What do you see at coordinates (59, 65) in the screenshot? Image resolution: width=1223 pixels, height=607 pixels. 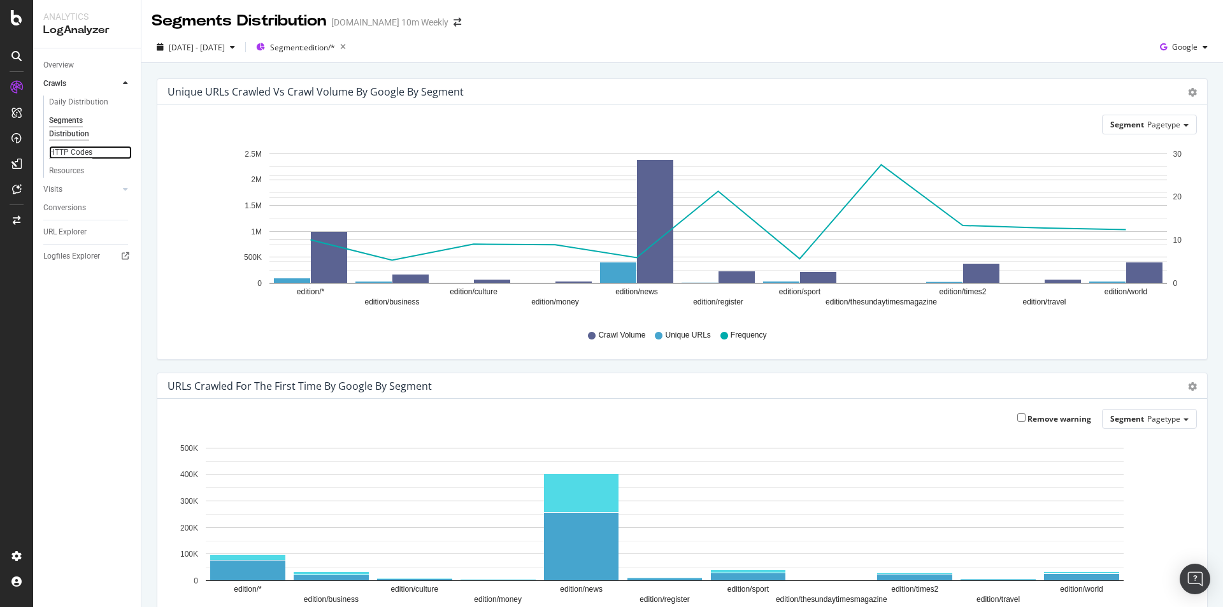 I see `div: Overview` at bounding box center [59, 65].